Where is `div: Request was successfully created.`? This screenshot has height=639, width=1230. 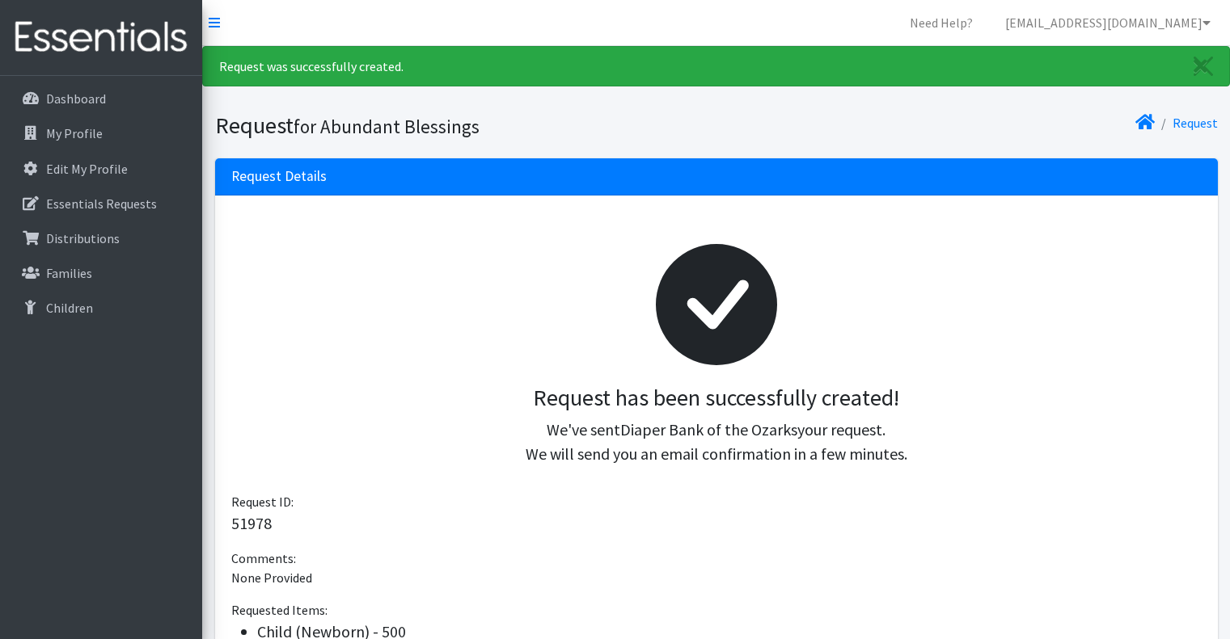 div: Request was successfully created. is located at coordinates (715, 66).